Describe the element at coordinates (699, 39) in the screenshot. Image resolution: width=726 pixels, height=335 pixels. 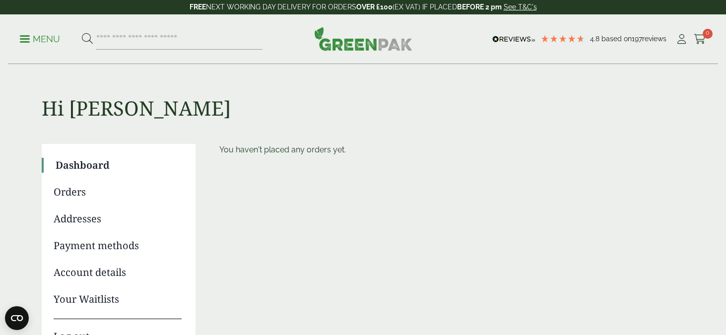
I see `a: 0` at that location.